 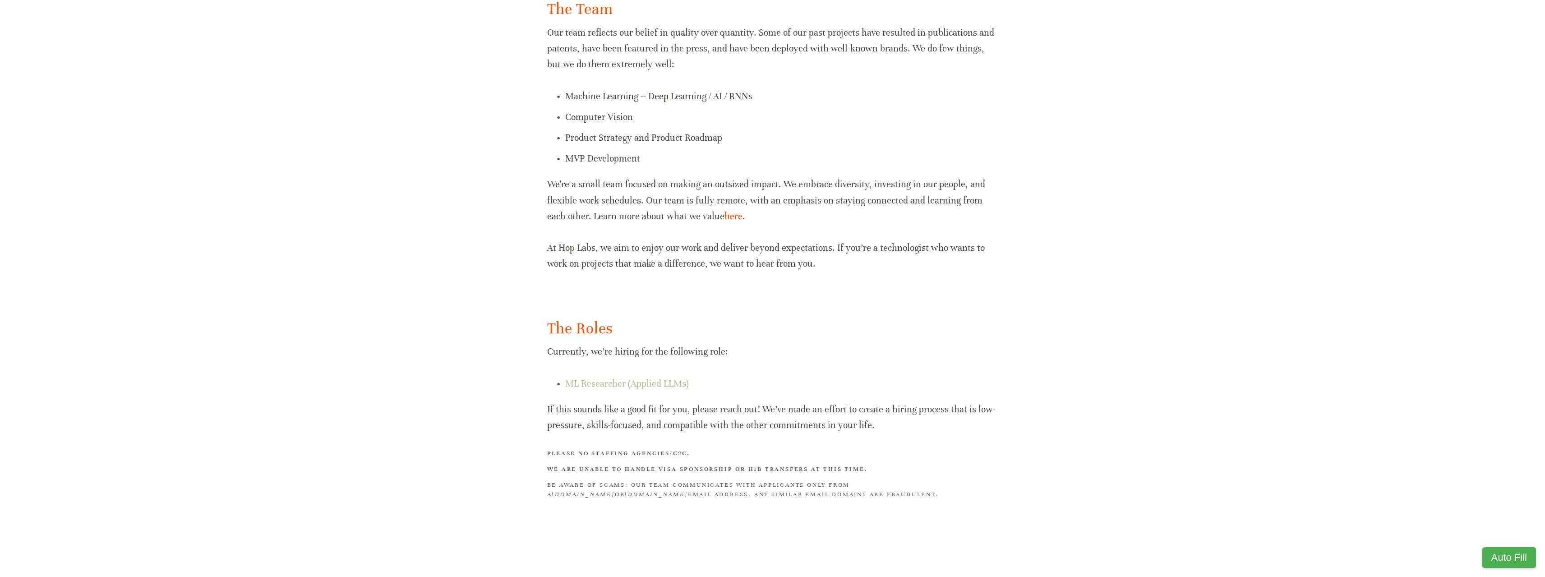 I want to click on h3: BE AWARE OF SCAMS: Our team communicates with applicants only from a or email address. Any simila..., so click(x=773, y=490).